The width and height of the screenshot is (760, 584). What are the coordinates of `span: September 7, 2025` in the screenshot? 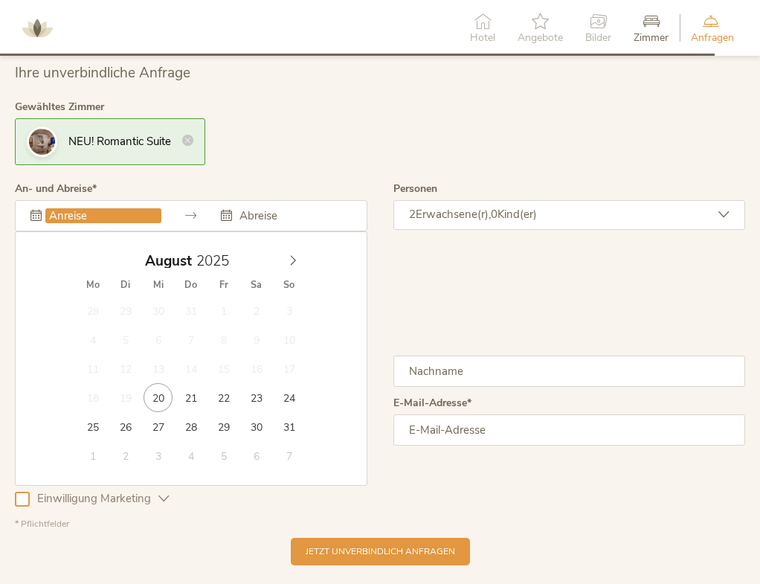 It's located at (288, 455).